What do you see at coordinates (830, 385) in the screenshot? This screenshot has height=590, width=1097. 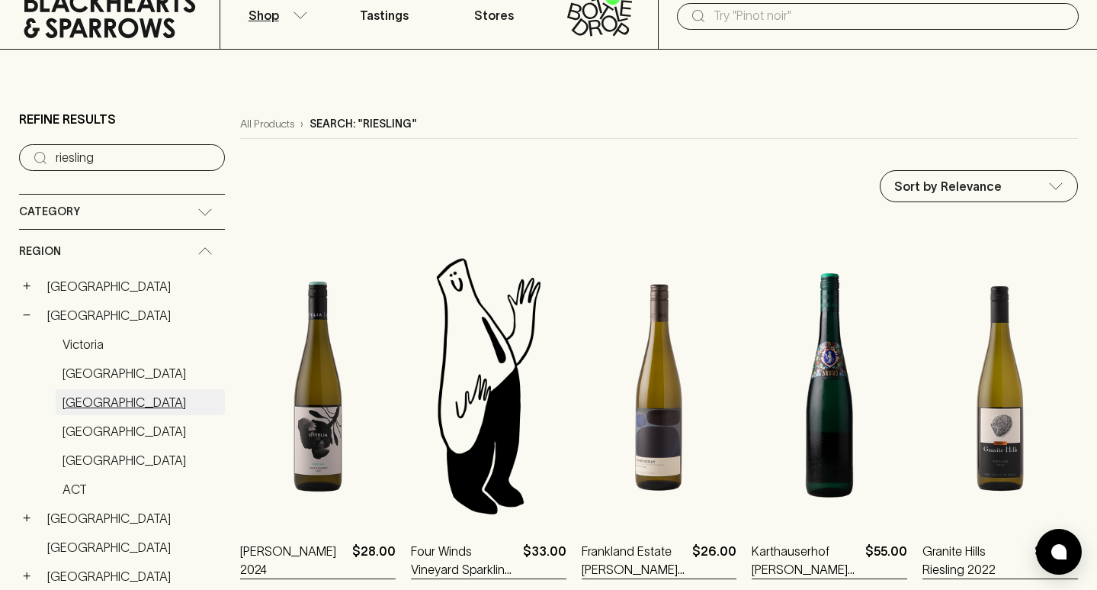 I see `img: Karthauserhof Bruno Riesling Kabinett Feinherb 2020` at bounding box center [830, 385].